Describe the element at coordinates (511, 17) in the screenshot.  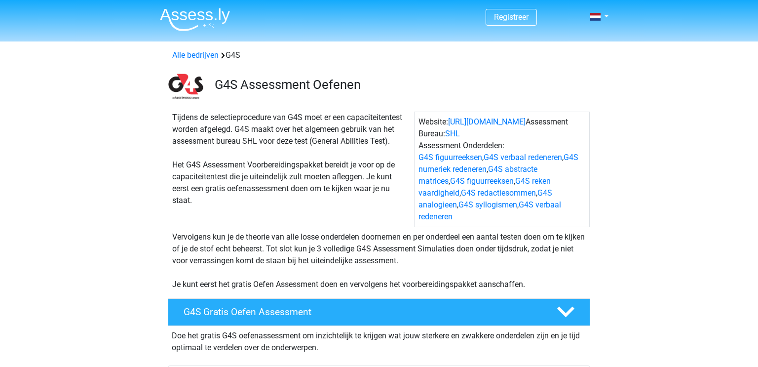
I see `a: Registreer` at that location.